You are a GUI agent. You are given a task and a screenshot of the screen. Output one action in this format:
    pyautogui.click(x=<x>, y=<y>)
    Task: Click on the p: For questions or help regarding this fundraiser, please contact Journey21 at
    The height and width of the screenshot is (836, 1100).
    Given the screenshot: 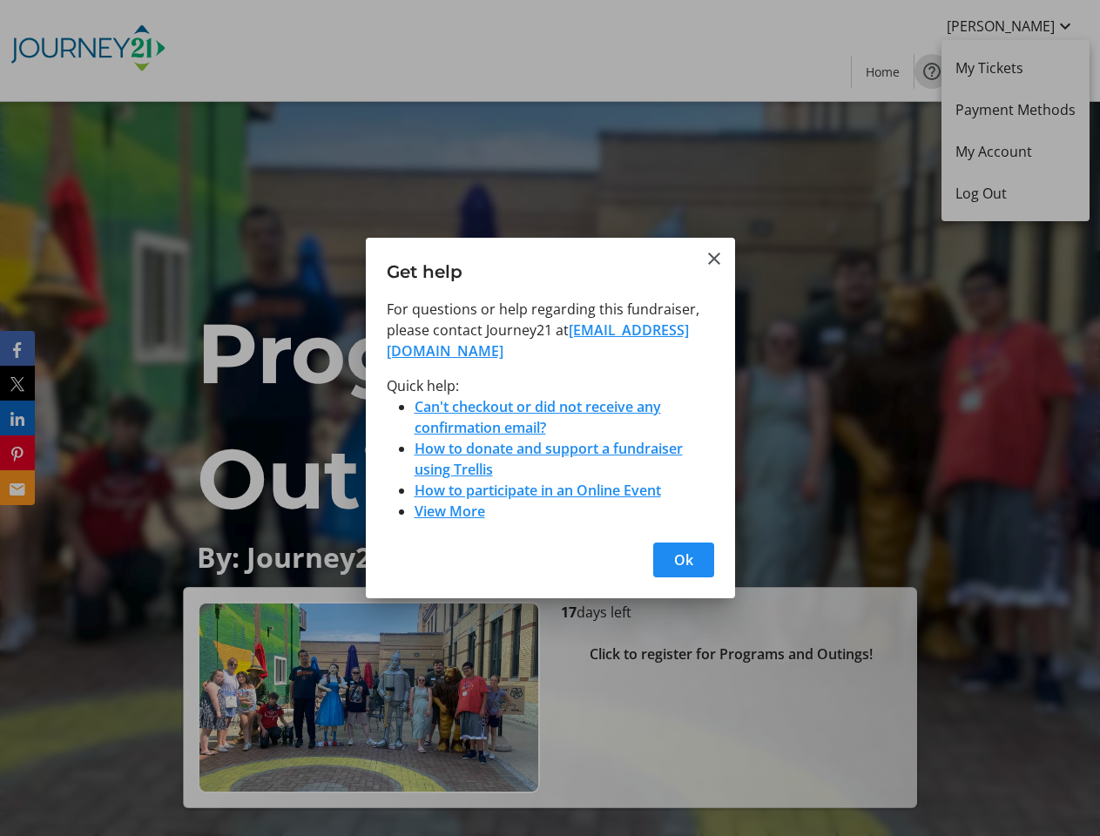 What is the action you would take?
    pyautogui.click(x=551, y=330)
    